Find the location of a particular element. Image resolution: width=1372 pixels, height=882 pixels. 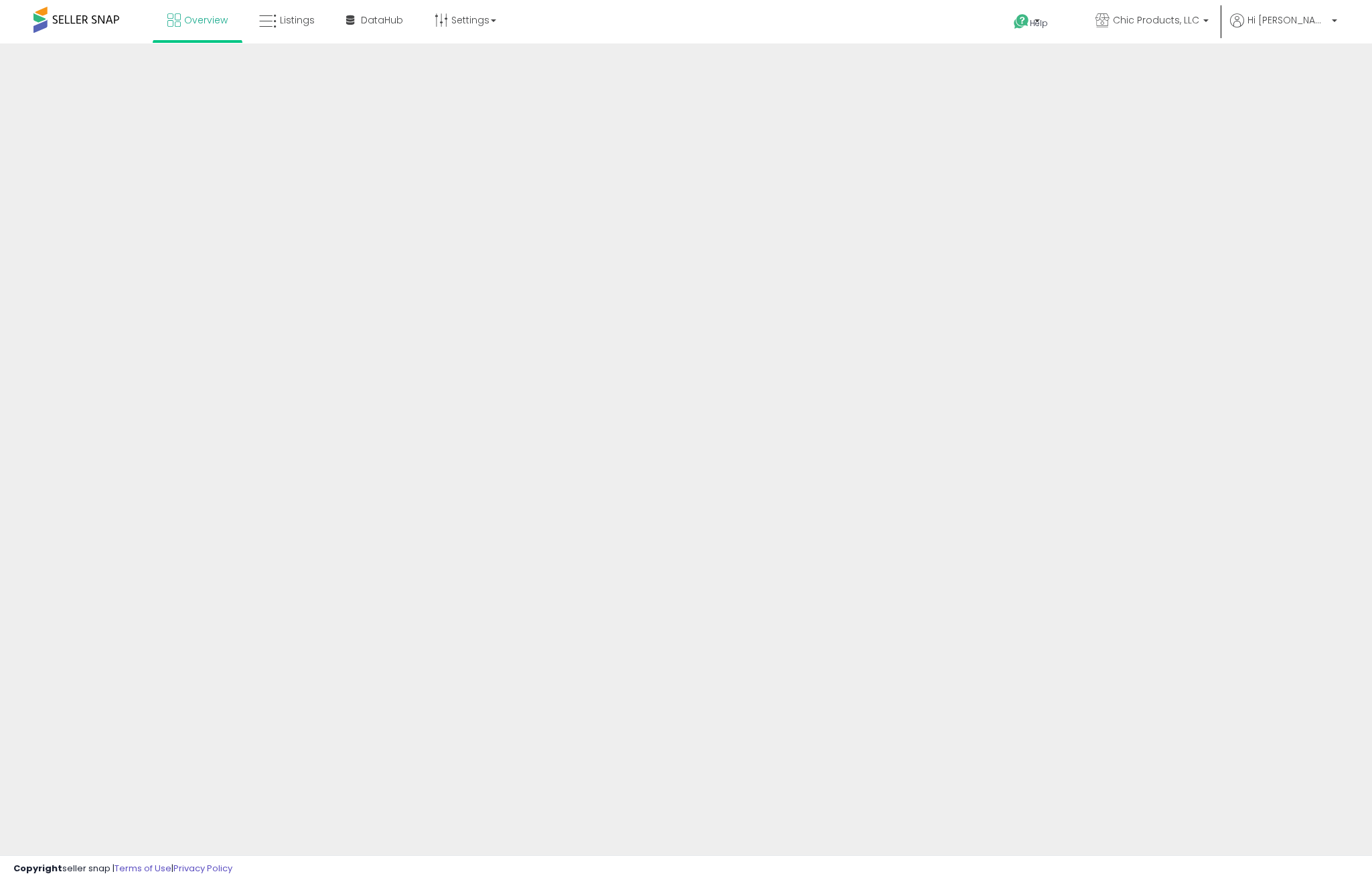

span: Listings is located at coordinates (297, 20).